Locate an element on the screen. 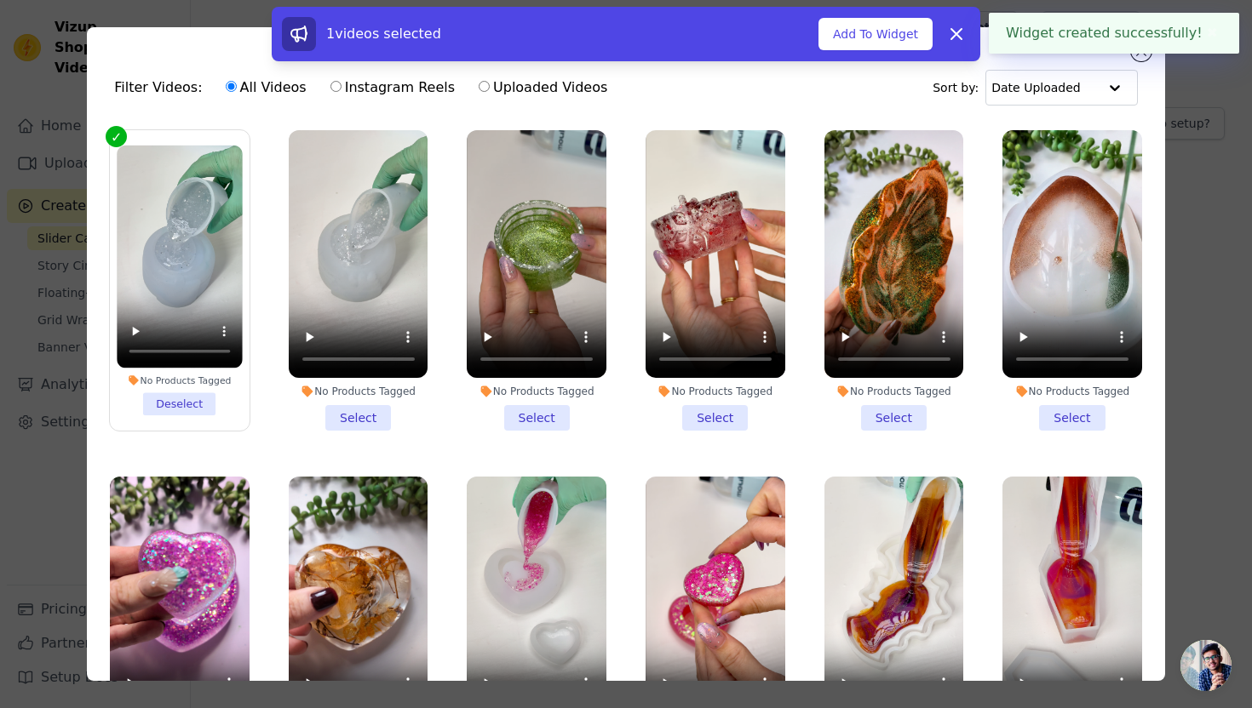 This screenshot has height=708, width=1252. button: Add To Widget is located at coordinates (875, 34).